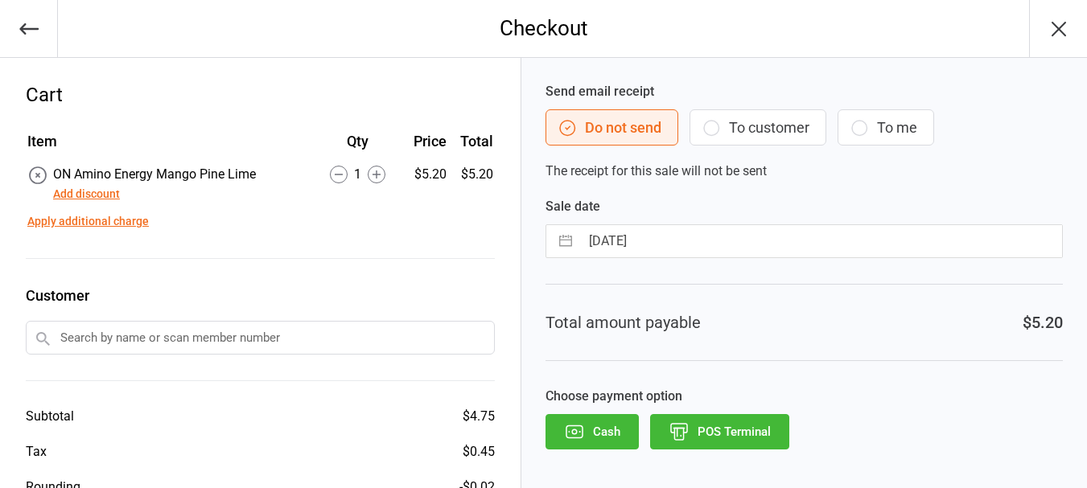 The width and height of the screenshot is (1087, 488). I want to click on div: $4.75, so click(479, 417).